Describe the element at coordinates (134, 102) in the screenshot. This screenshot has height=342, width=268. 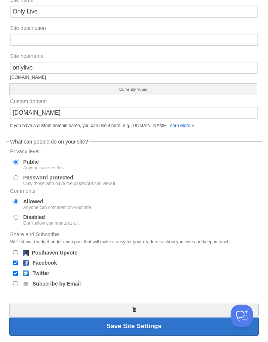
I see `label: Custom domain` at that location.